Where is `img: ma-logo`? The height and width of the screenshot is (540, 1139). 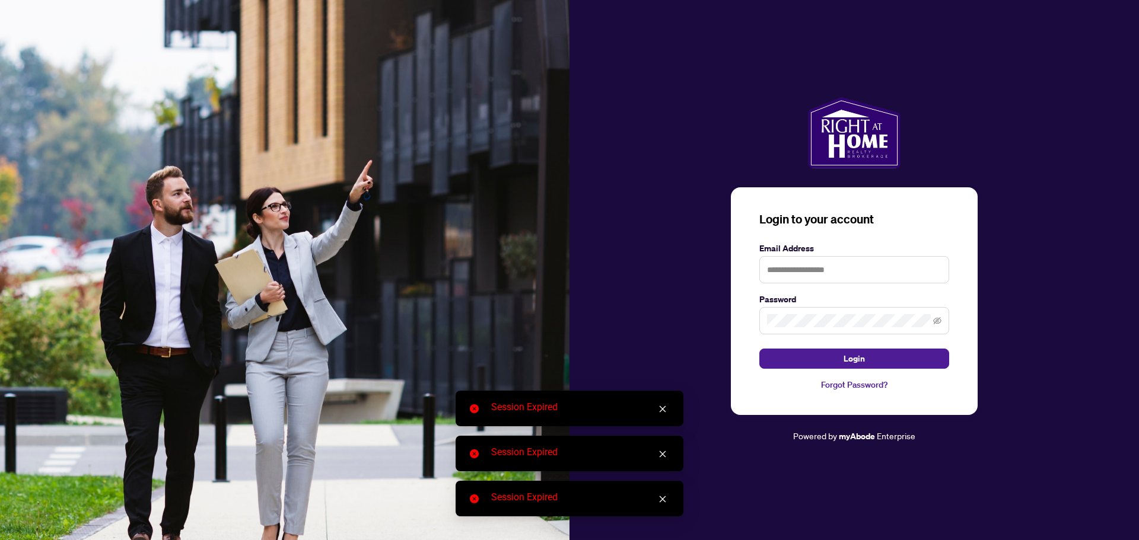 img: ma-logo is located at coordinates (854, 133).